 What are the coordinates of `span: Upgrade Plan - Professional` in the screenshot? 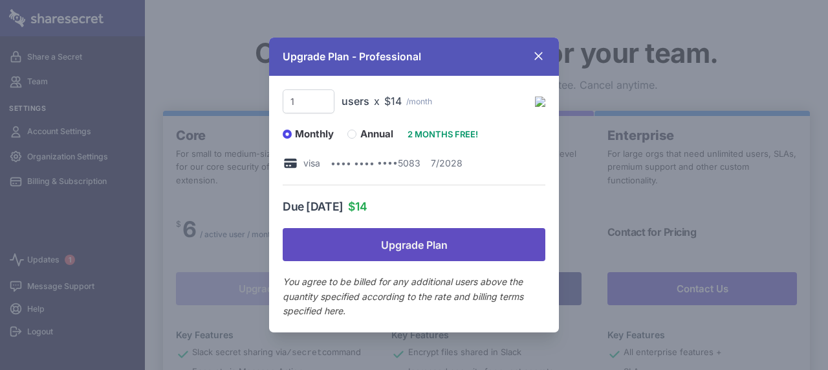 It's located at (352, 57).